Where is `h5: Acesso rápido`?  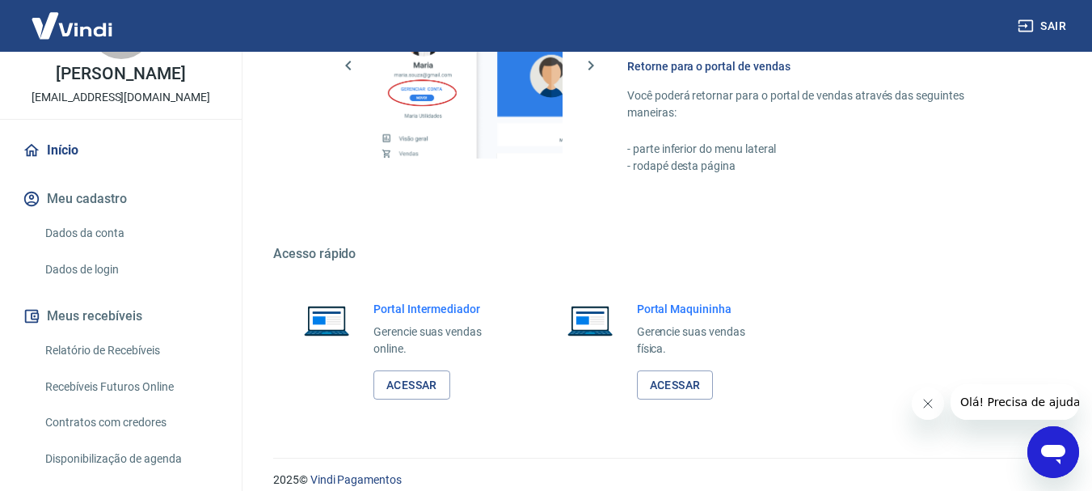 h5: Acesso rápido is located at coordinates (663, 254).